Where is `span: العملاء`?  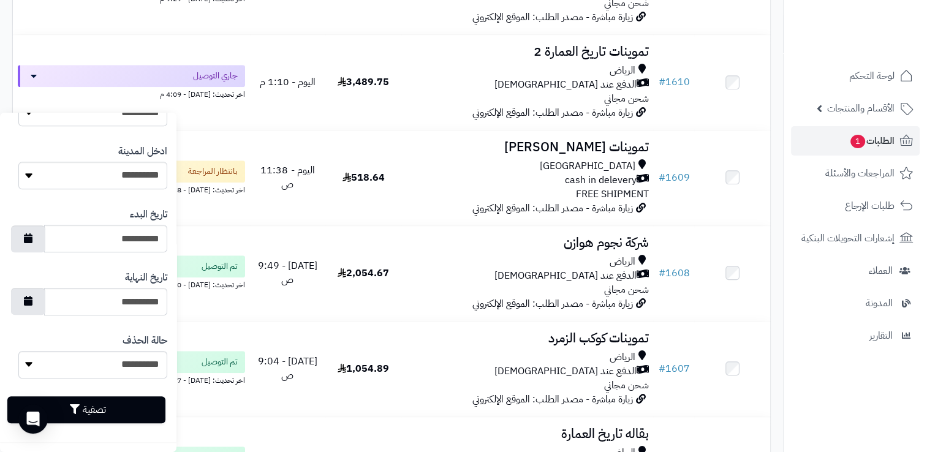 span: العملاء is located at coordinates (880, 271).